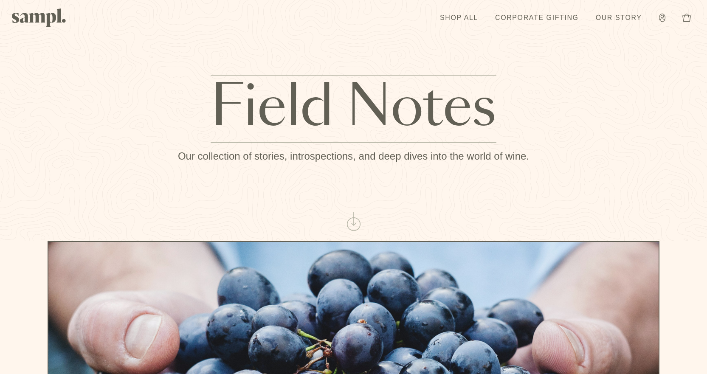  What do you see at coordinates (619, 18) in the screenshot?
I see `a: Our Story` at bounding box center [619, 18].